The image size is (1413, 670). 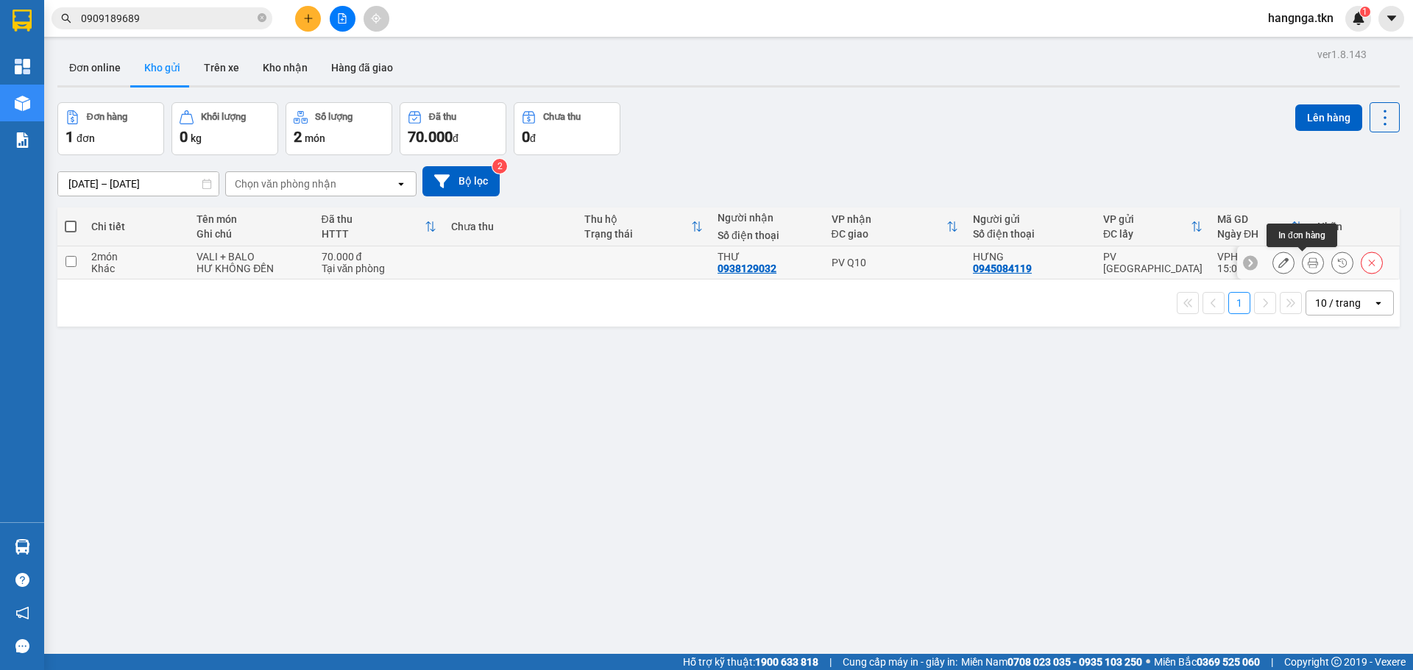 I want to click on div: Số lượng, so click(x=333, y=117).